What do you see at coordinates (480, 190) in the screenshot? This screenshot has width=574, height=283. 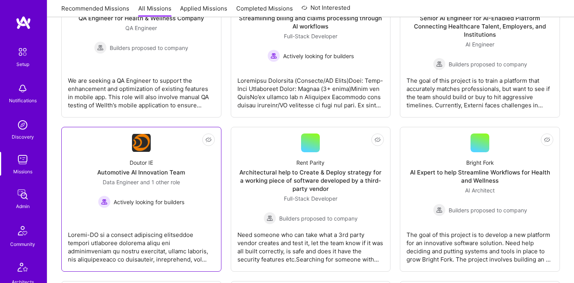 I see `span: AI Architect` at bounding box center [480, 190].